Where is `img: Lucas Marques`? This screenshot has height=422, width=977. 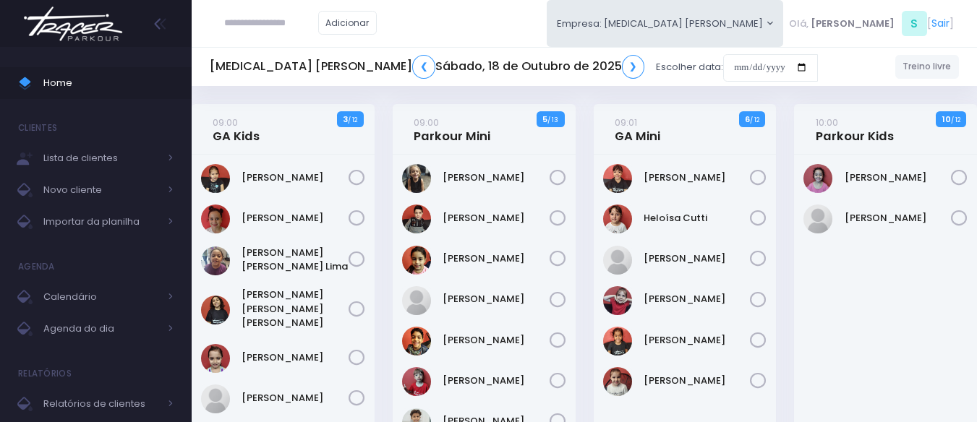
img: Lucas Marques is located at coordinates (417, 301).